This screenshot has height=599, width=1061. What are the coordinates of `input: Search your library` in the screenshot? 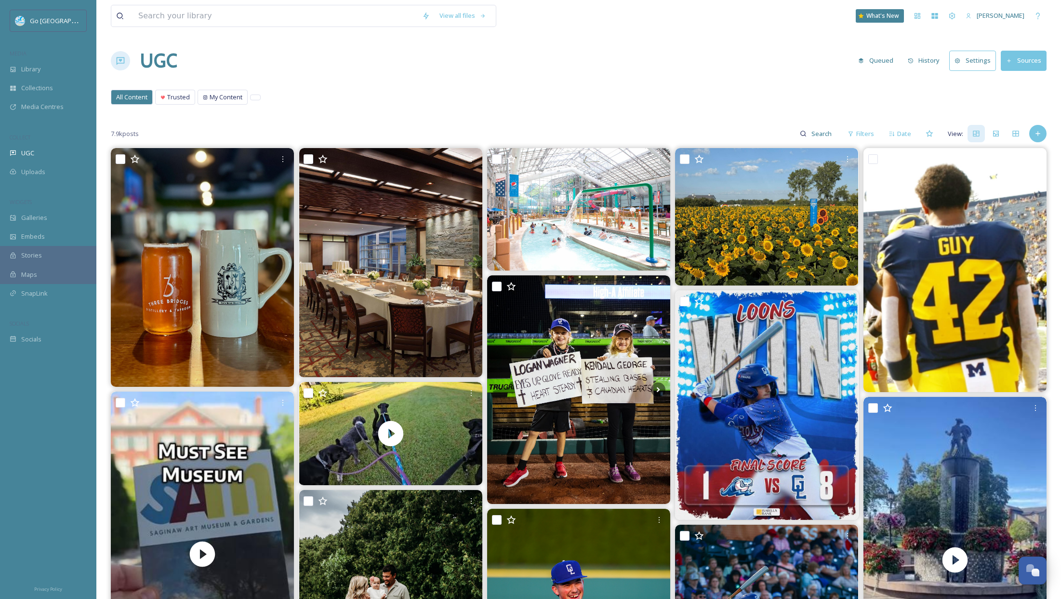 It's located at (275, 16).